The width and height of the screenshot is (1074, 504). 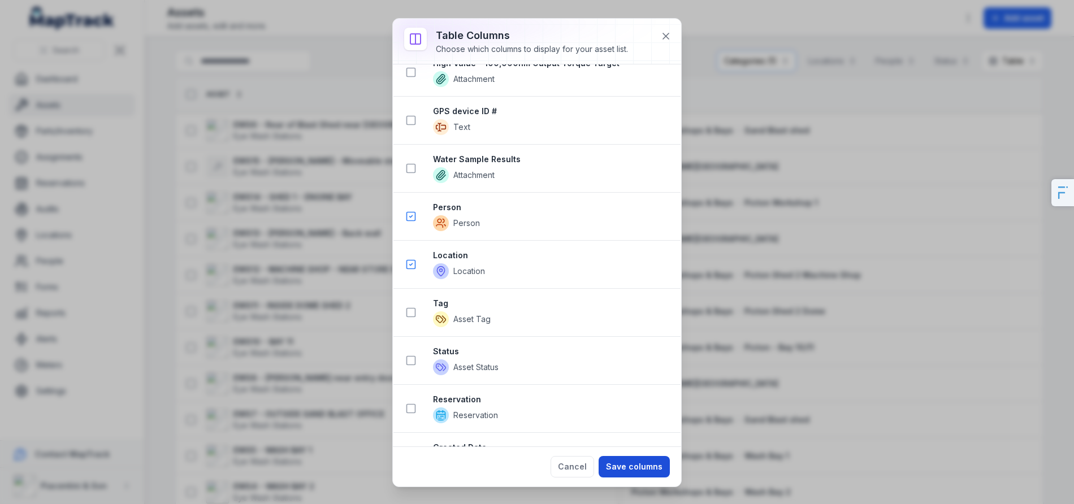 What do you see at coordinates (462, 127) in the screenshot?
I see `span: Text` at bounding box center [462, 127].